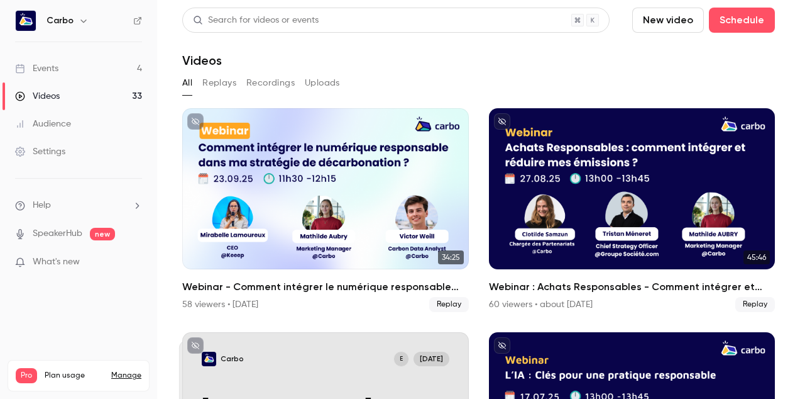 The image size is (800, 399). What do you see at coordinates (270, 83) in the screenshot?
I see `button: Recordings` at bounding box center [270, 83].